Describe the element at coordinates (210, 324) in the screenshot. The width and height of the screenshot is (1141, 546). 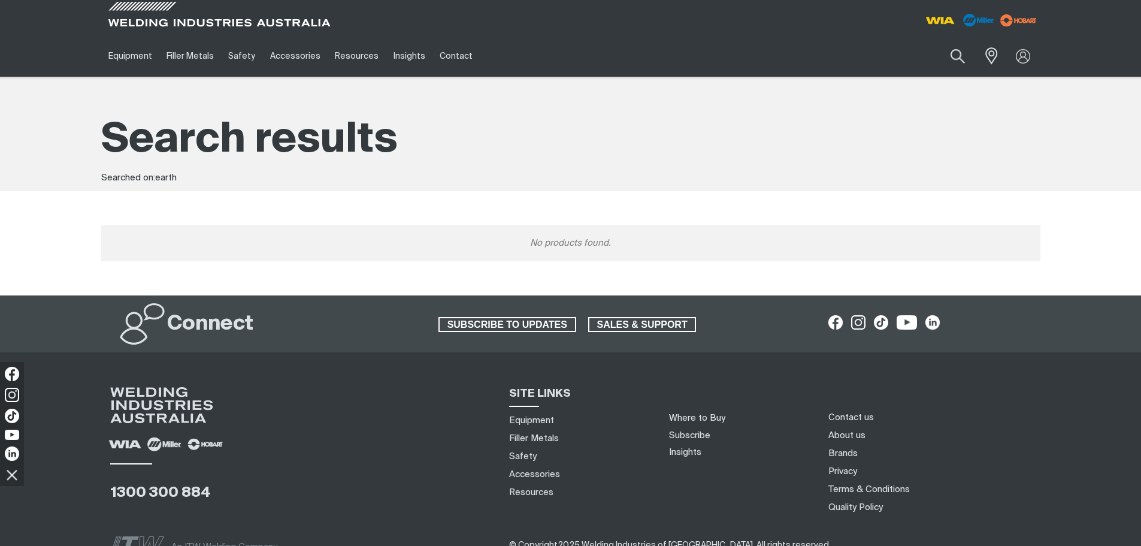
I see `h2: Connect` at that location.